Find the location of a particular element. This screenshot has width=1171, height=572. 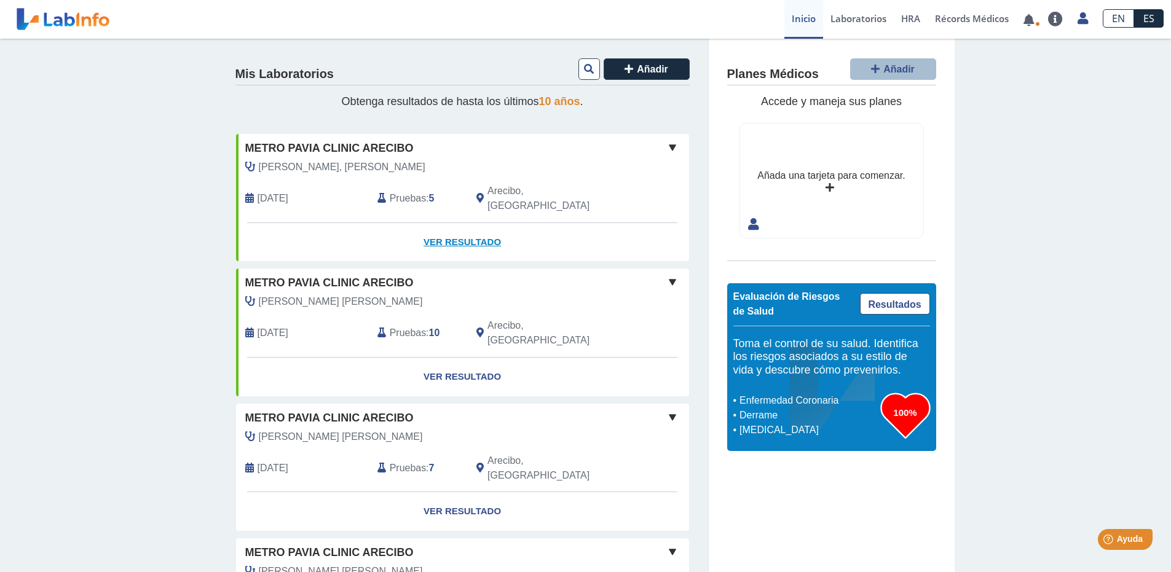

span: Montalvo Bonilla, Luis is located at coordinates (342, 167).